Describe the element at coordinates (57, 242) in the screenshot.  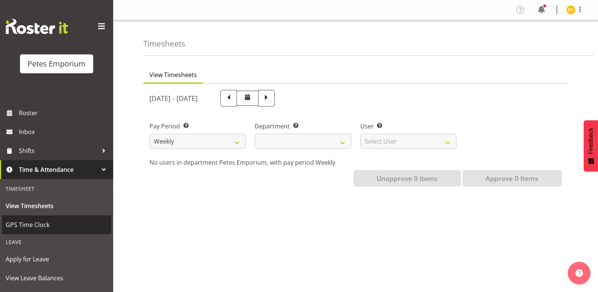
I see `div: Leave` at that location.